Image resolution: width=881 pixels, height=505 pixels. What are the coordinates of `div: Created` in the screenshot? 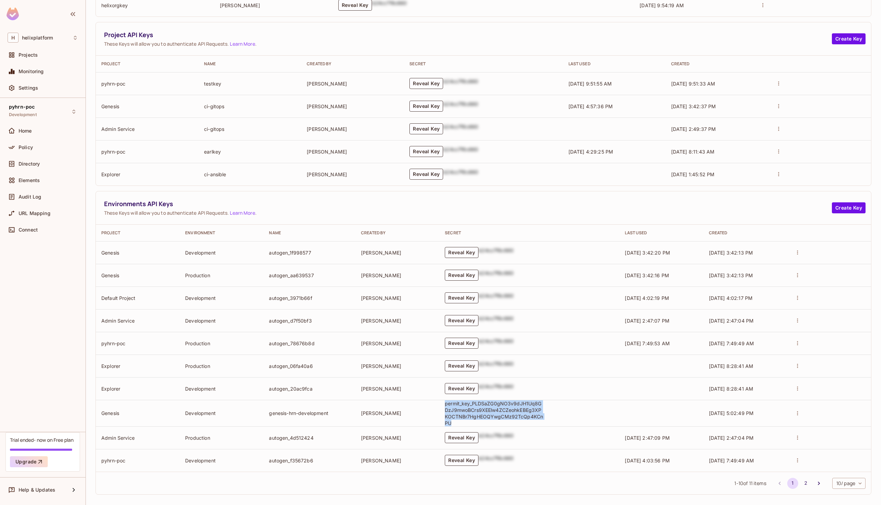 It's located at (717, 64).